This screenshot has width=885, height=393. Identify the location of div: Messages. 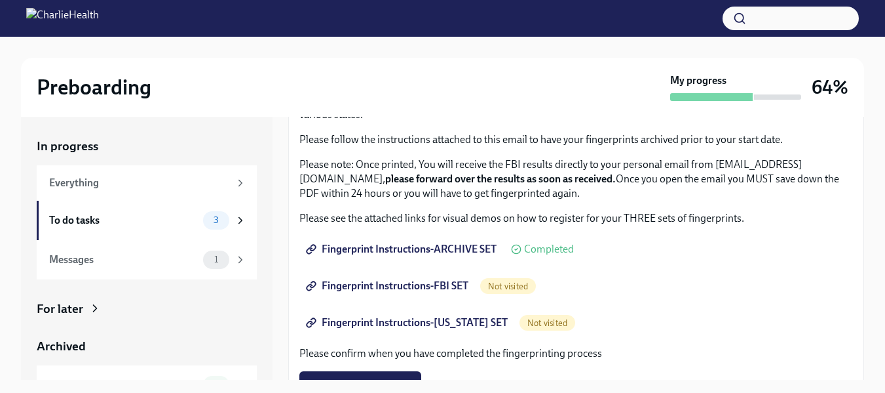
(123, 260).